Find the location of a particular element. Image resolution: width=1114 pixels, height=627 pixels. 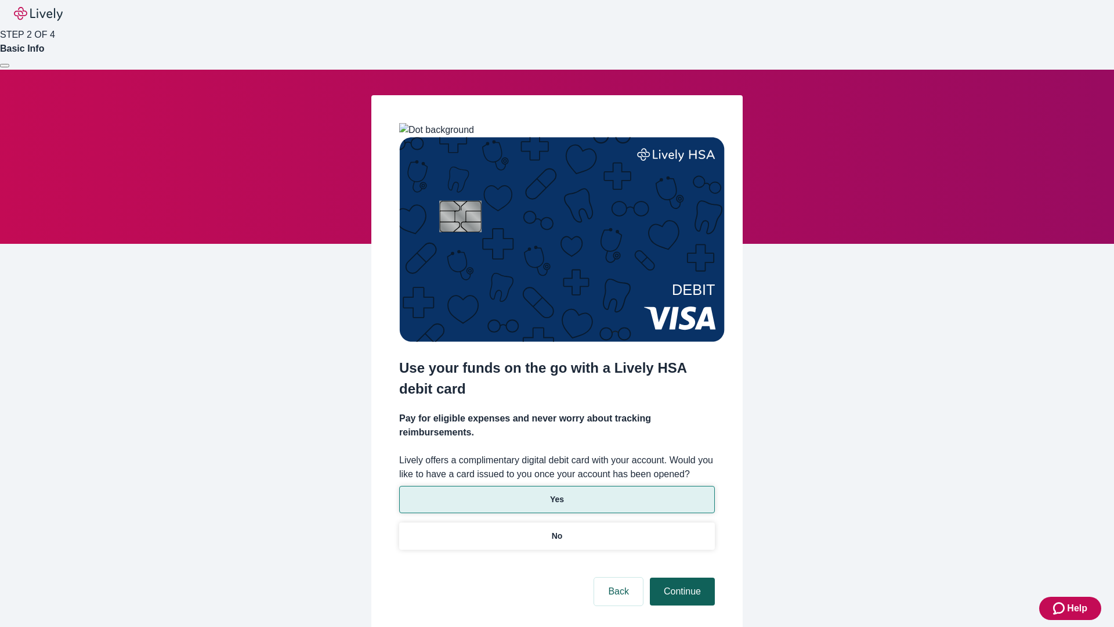

button: Back is located at coordinates (619, 591).